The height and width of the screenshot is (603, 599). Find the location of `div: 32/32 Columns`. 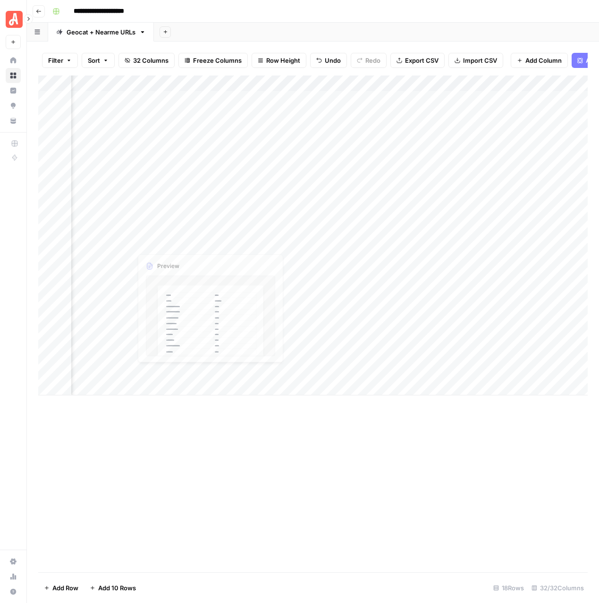

div: 32/32 Columns is located at coordinates (557, 588).